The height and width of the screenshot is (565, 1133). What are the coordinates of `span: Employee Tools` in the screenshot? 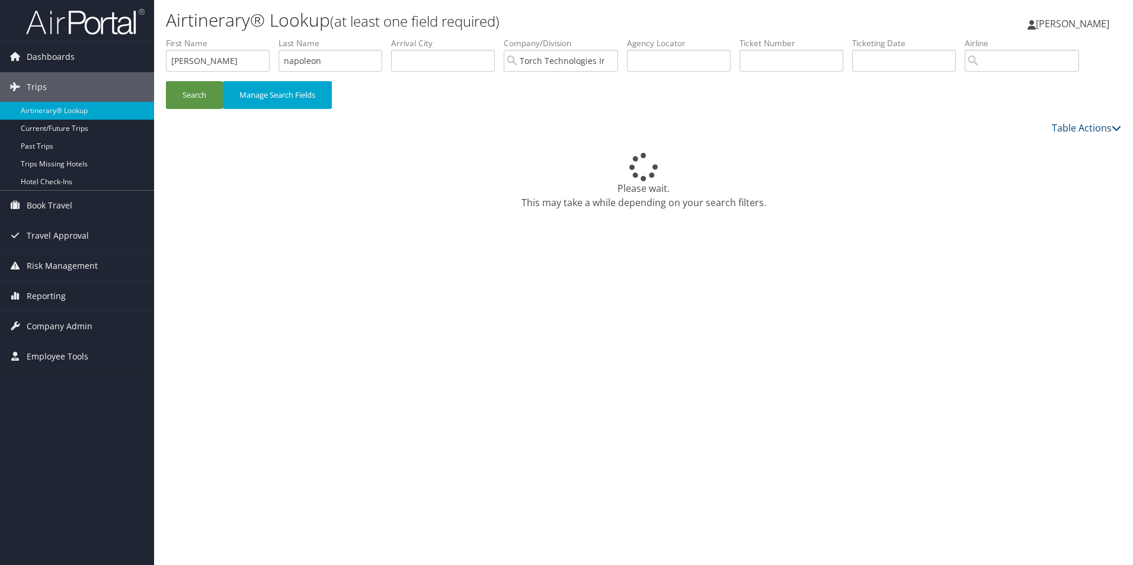 It's located at (57, 357).